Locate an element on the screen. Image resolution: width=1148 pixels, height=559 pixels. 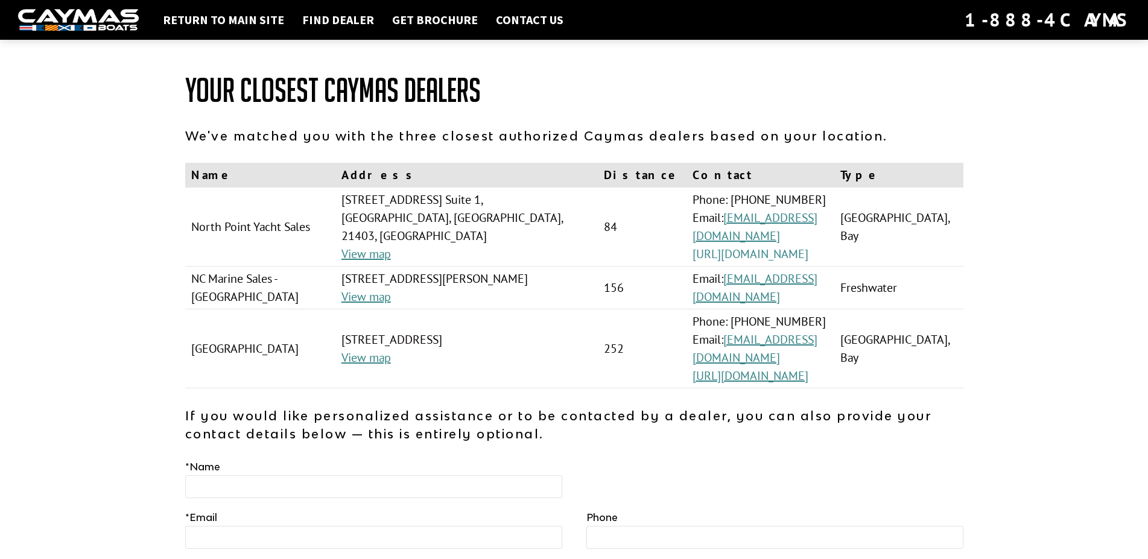
td: North Point Yacht Sales is located at coordinates (260, 227).